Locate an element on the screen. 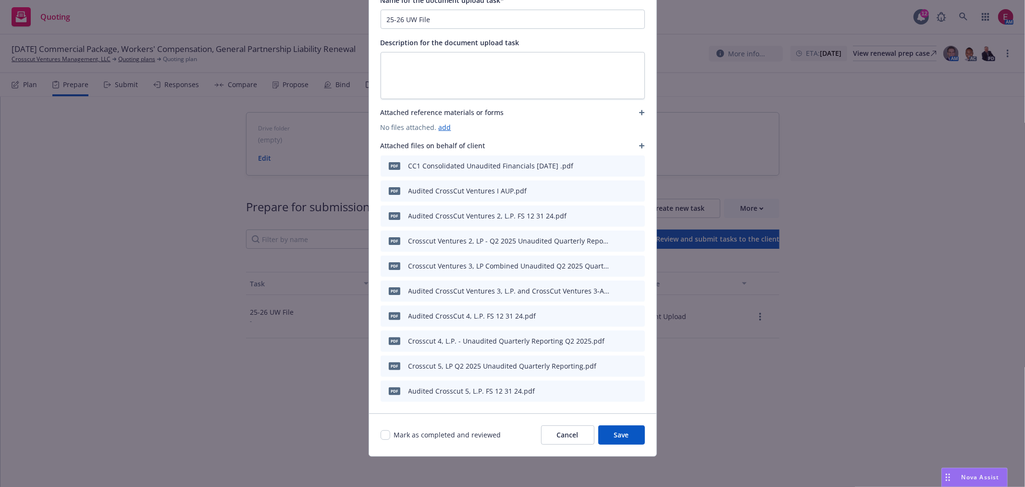 This screenshot has height=487, width=1025. div: Crosscut Ventures 2, LP - Q2 2025 Unaudited Quarterly Reporting .pdf is located at coordinates (510, 240).